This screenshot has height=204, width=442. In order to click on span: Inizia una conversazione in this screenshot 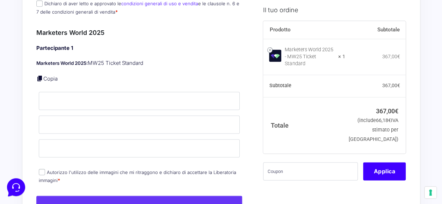, I will do `click(74, 66)`.